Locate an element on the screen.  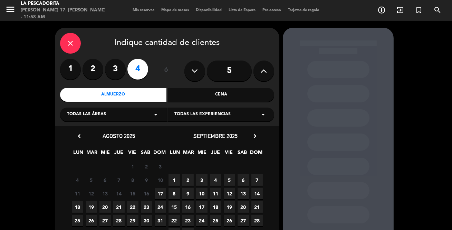
div: La Pescadorita is located at coordinates (64, 4).